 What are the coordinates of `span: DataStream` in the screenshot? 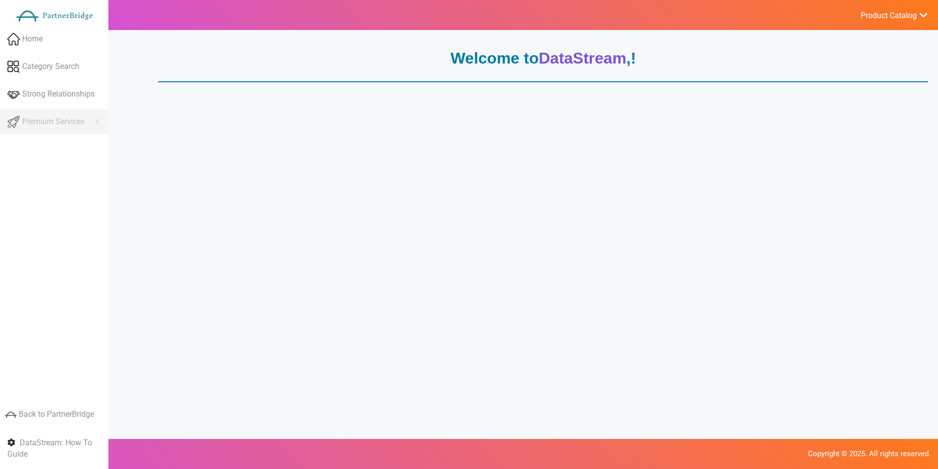 It's located at (582, 58).